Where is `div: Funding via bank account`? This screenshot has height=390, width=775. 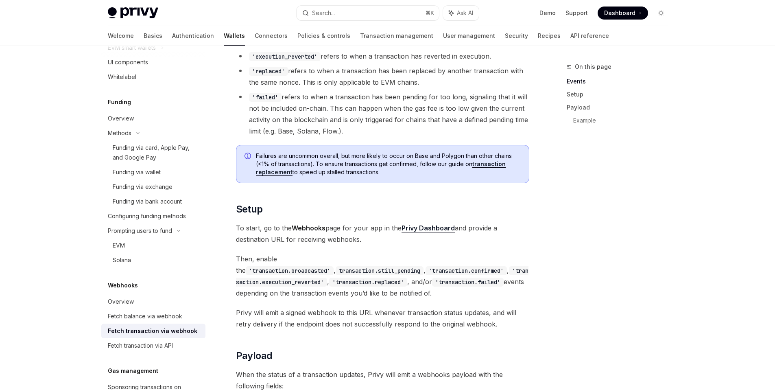
div: Funding via bank account is located at coordinates (147, 201).